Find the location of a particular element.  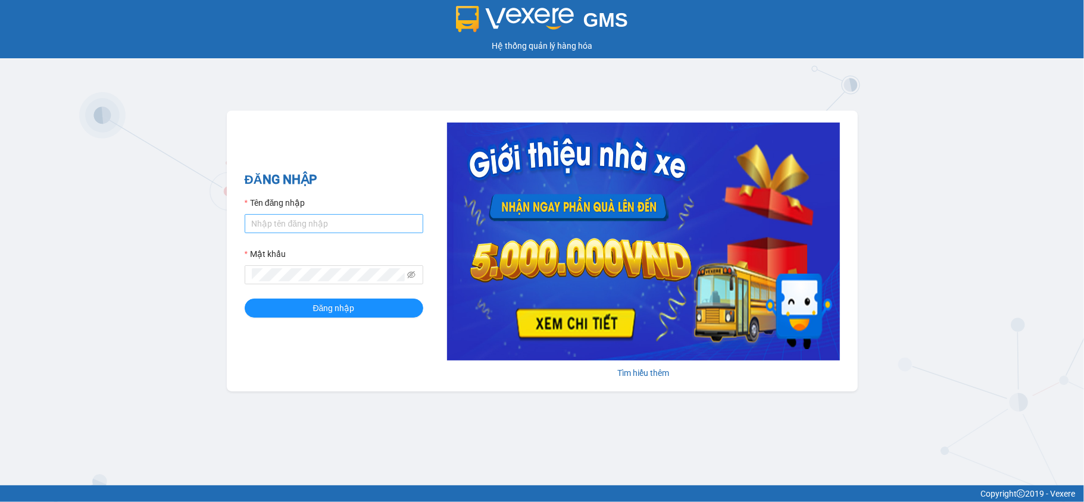

span: eye-invisible is located at coordinates (411, 275).